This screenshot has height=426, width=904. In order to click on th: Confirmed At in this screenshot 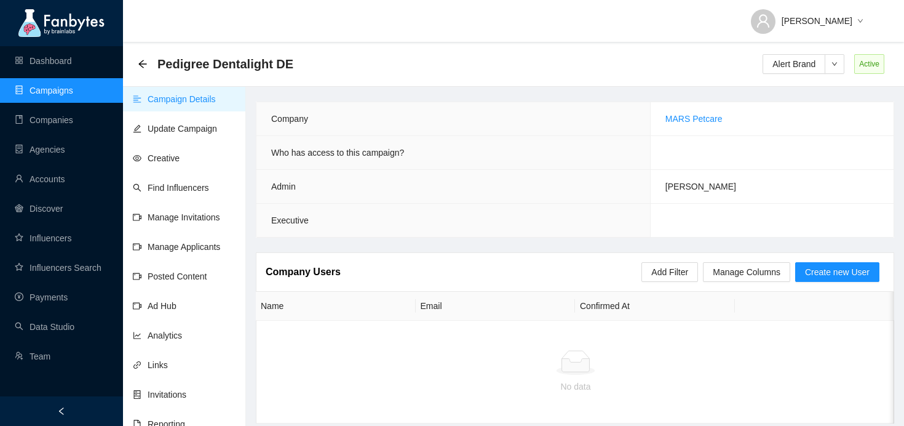, I will do `click(655, 306)`.